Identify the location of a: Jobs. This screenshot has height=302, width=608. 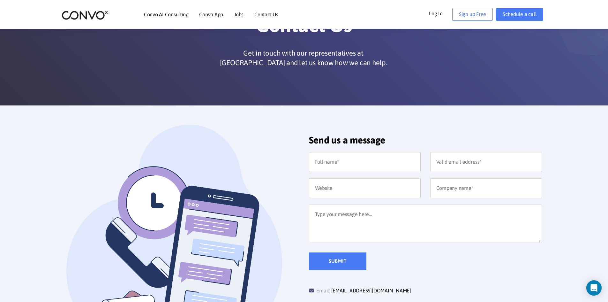
(239, 14).